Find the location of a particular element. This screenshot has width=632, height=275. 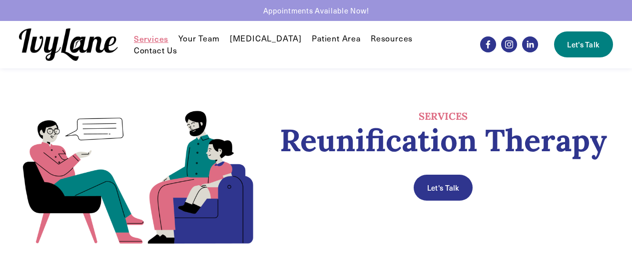

a: Patient Area is located at coordinates (336, 38).